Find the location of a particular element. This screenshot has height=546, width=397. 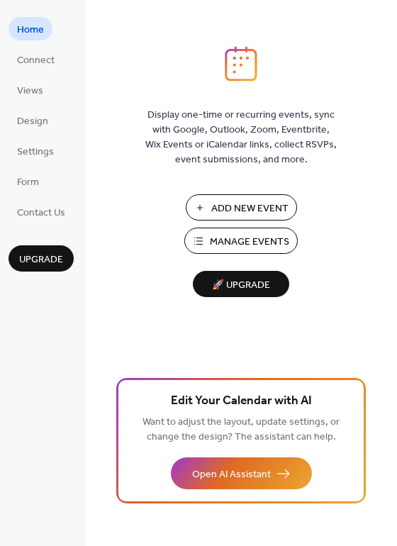

a: Form is located at coordinates (28, 181).